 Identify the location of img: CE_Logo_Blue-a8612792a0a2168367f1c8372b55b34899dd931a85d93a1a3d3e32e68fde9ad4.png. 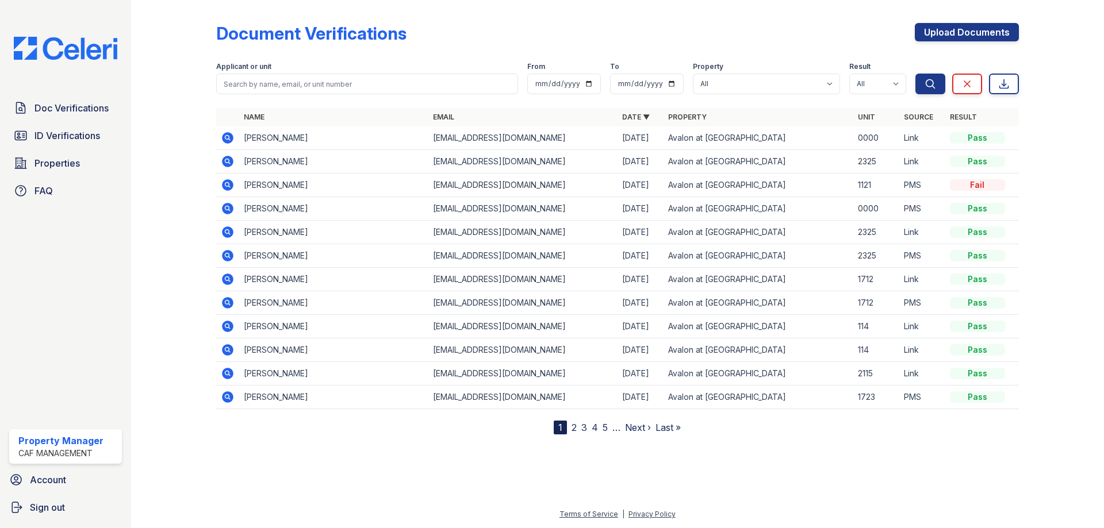
(66, 48).